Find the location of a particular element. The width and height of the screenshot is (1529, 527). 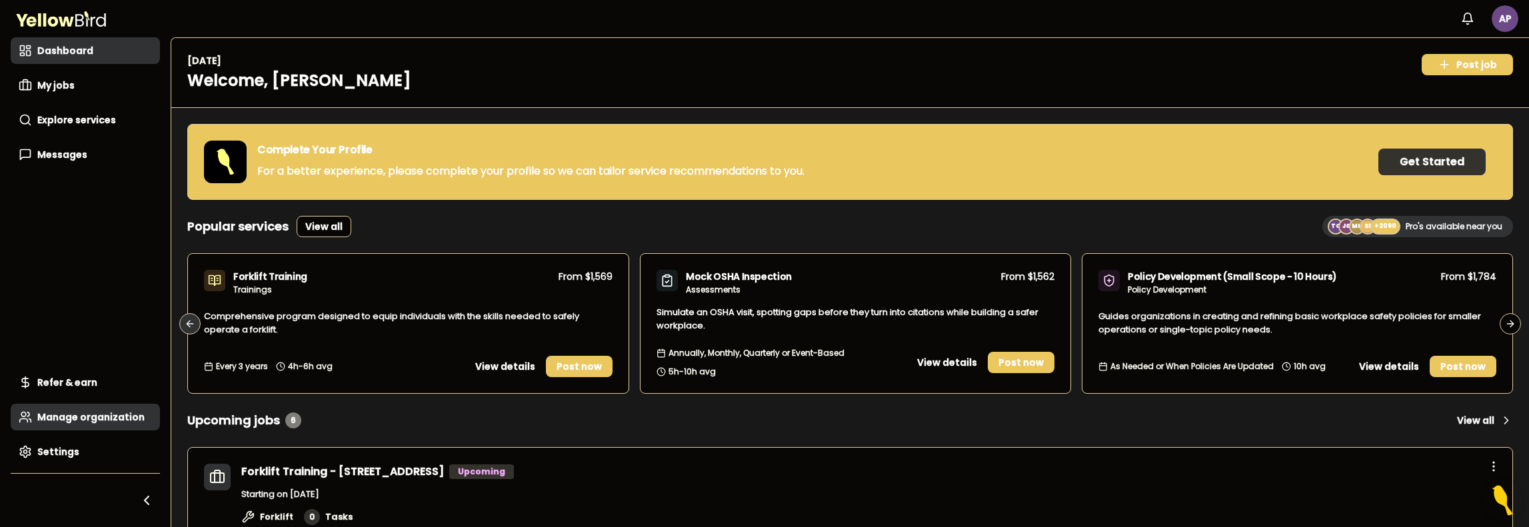

span: Assessments is located at coordinates (713, 289).